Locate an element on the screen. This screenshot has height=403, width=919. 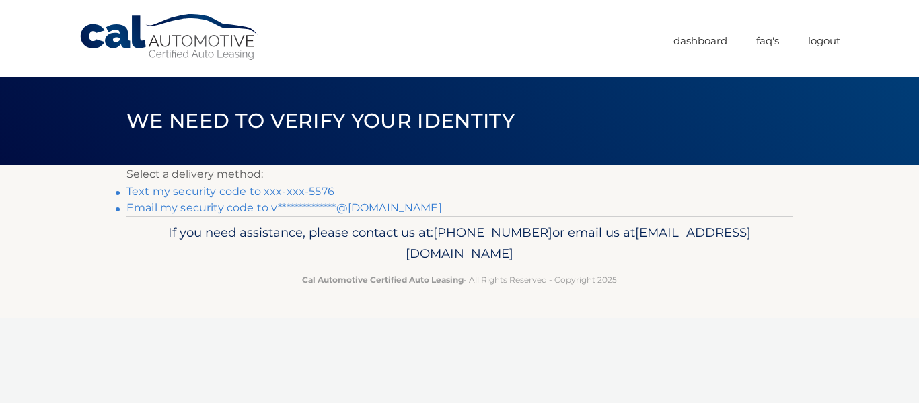
a: Text my security code to xxx-xxx-5576 is located at coordinates (230, 191).